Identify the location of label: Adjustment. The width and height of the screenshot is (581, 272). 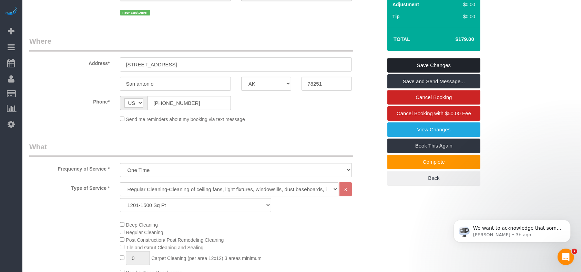
(405, 4).